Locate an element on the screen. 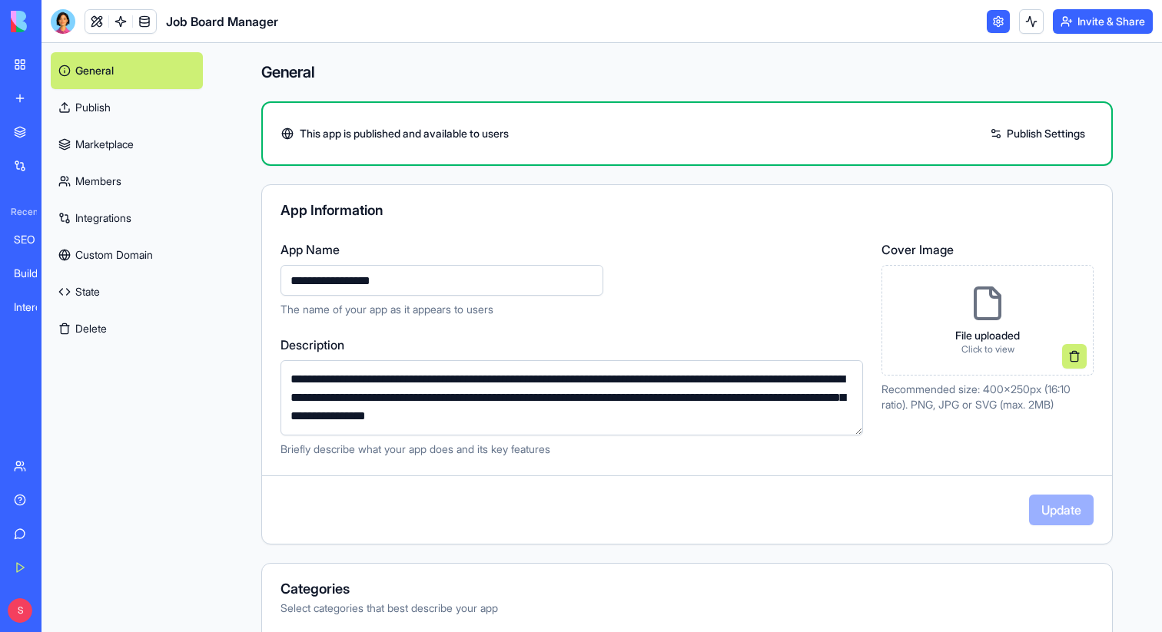 Image resolution: width=1162 pixels, height=632 pixels. a: Builder Costs Dashboard is located at coordinates (35, 274).